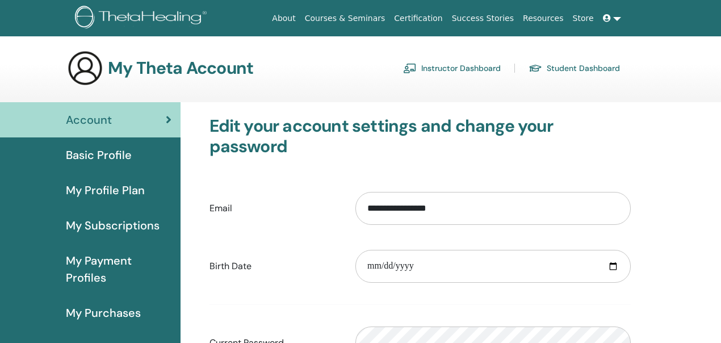 This screenshot has width=721, height=343. What do you see at coordinates (410, 68) in the screenshot?
I see `img: chalkboard-teacher.svg` at bounding box center [410, 68].